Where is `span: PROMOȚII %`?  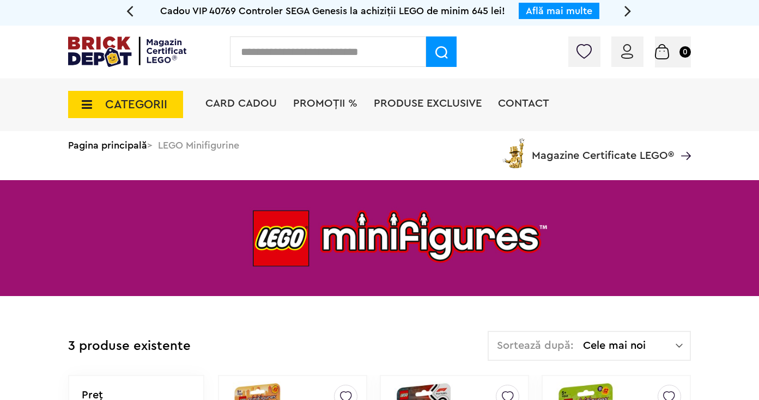
span: PROMOȚII % is located at coordinates (325, 104).